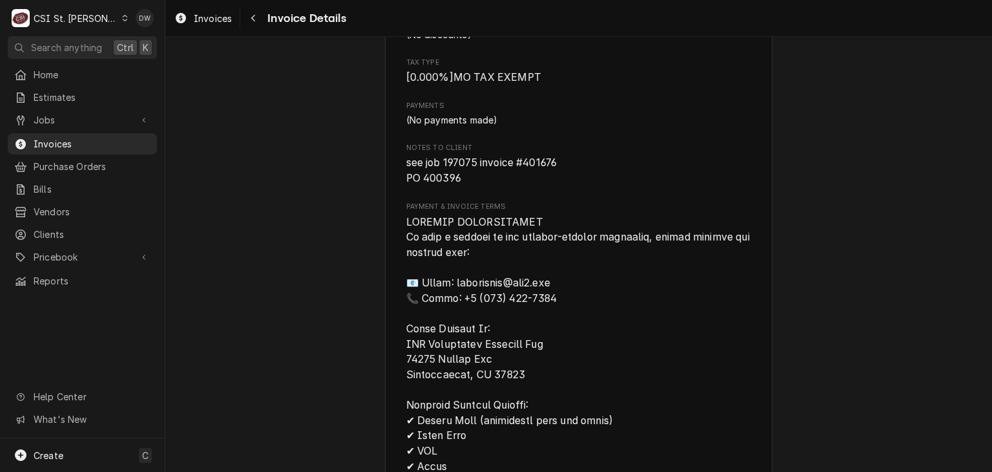 The height and width of the screenshot is (472, 992). Describe the element at coordinates (579, 207) in the screenshot. I see `span: Payment & Invoice Terms` at that location.